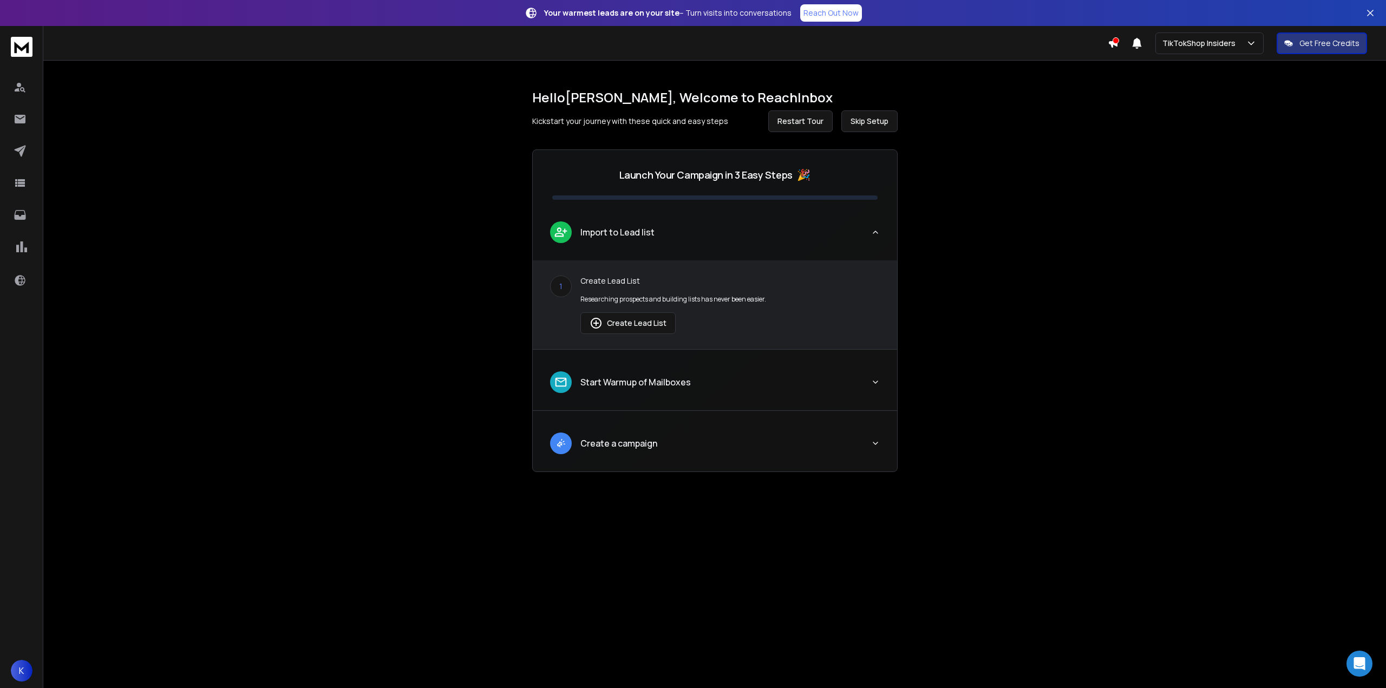 Image resolution: width=1386 pixels, height=688 pixels. I want to click on button: K, so click(22, 671).